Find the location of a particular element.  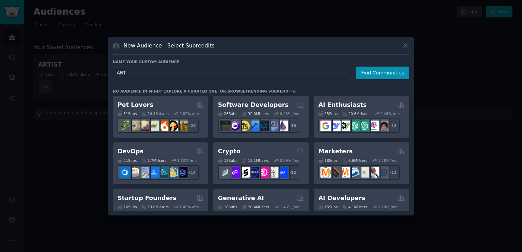

img: content_marketing is located at coordinates (326, 172).